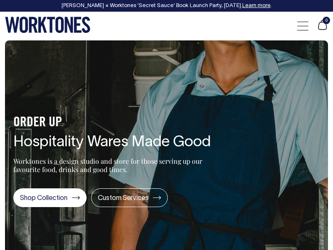 Image resolution: width=333 pixels, height=250 pixels. What do you see at coordinates (326, 20) in the screenshot?
I see `span: 0` at bounding box center [326, 20].